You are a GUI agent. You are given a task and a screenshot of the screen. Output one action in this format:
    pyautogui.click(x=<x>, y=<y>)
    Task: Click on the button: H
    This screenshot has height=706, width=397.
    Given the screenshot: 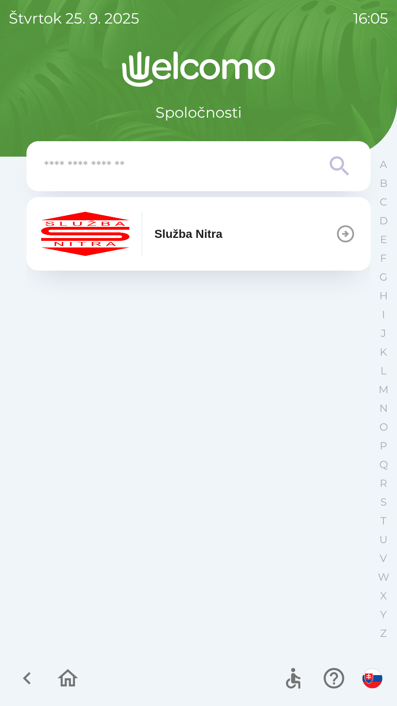 What is the action you would take?
    pyautogui.click(x=384, y=296)
    